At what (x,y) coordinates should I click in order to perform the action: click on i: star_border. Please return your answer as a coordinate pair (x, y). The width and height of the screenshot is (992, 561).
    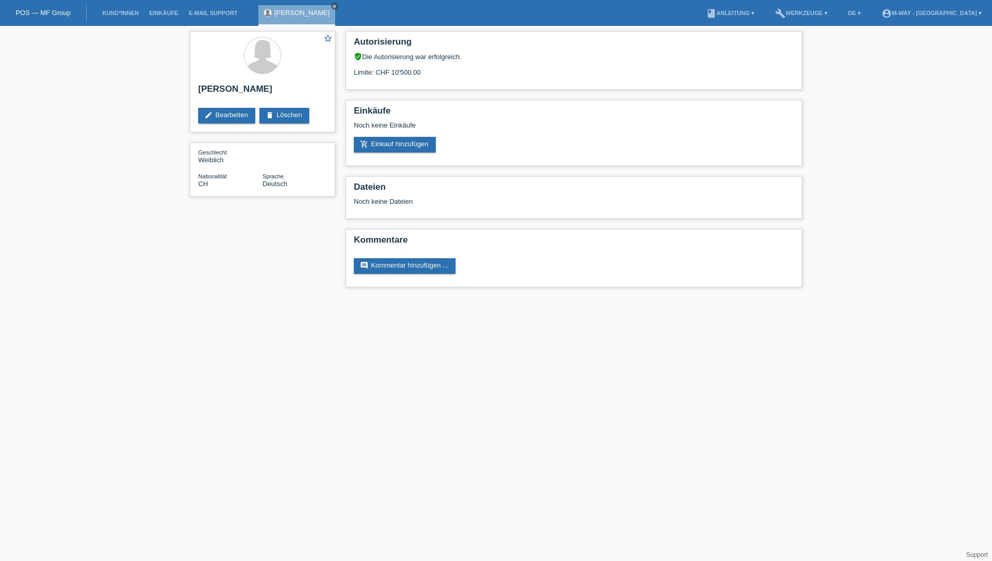
    Looking at the image, I should click on (328, 38).